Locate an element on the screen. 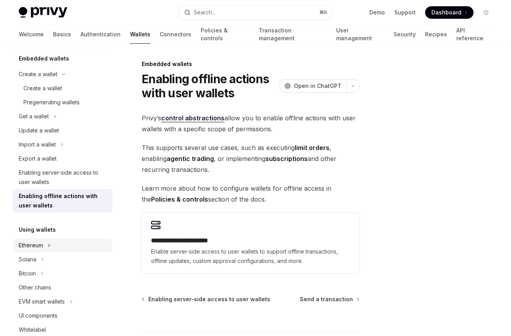  span: Enable server-side access to user wallets to support offline transactions, offline updates, custo... is located at coordinates (251, 256).